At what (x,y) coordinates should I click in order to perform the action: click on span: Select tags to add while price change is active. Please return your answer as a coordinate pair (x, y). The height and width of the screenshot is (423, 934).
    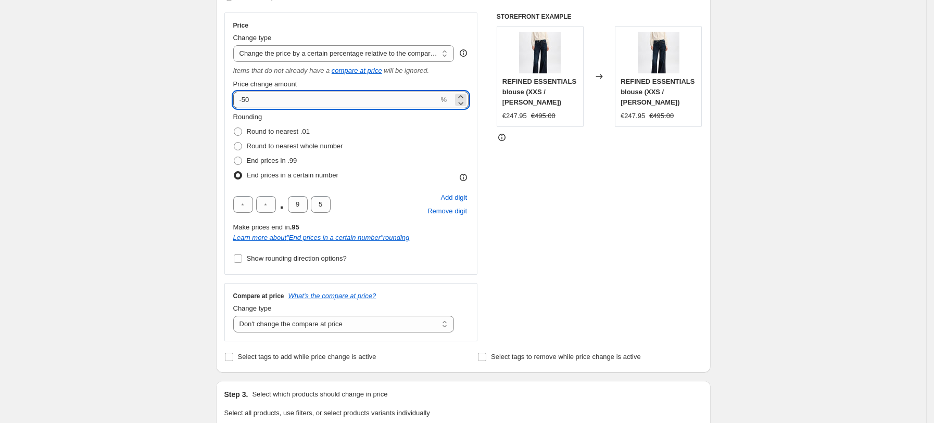
    Looking at the image, I should click on (307, 356).